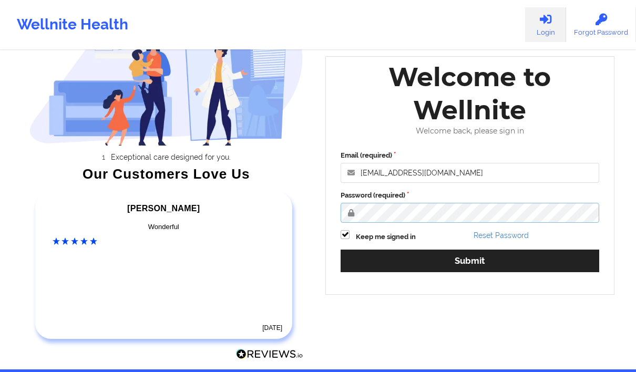 This screenshot has width=636, height=372. What do you see at coordinates (470, 261) in the screenshot?
I see `button: Submit` at bounding box center [470, 261].